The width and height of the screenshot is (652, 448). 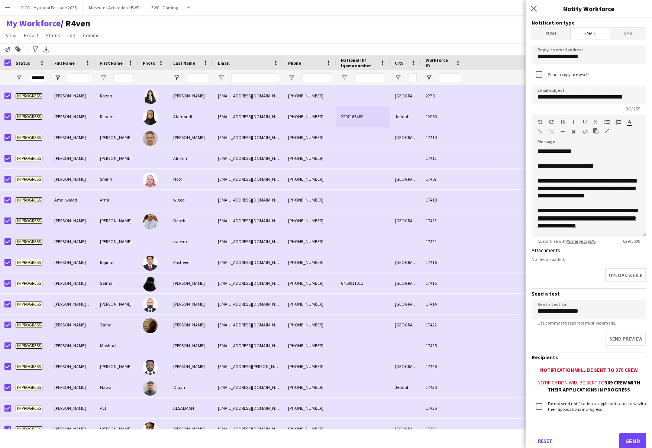 What do you see at coordinates (352, 283) in the screenshot?
I see `span: 6758011011` at bounding box center [352, 283].